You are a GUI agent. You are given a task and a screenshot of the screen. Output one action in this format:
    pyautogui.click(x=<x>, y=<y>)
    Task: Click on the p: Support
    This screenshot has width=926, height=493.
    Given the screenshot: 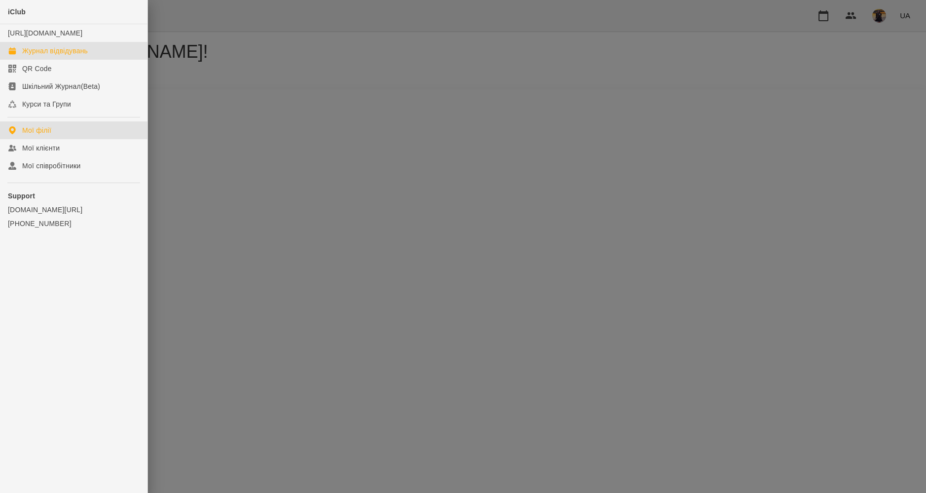 What is the action you would take?
    pyautogui.click(x=73, y=196)
    